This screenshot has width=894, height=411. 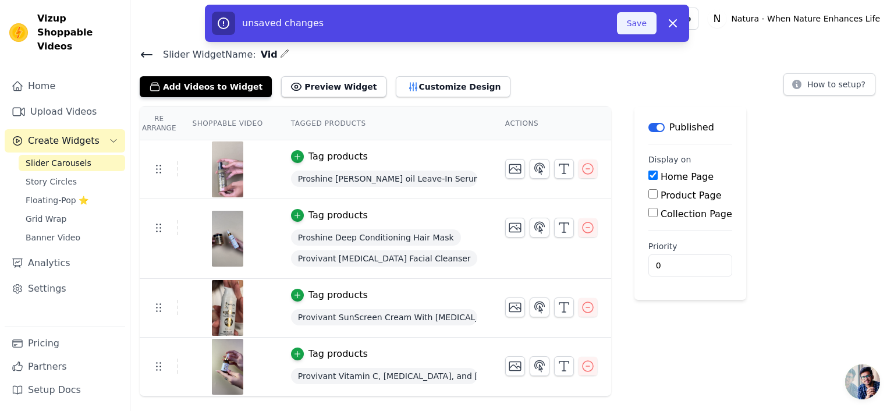 I want to click on span: Story Circles, so click(x=51, y=182).